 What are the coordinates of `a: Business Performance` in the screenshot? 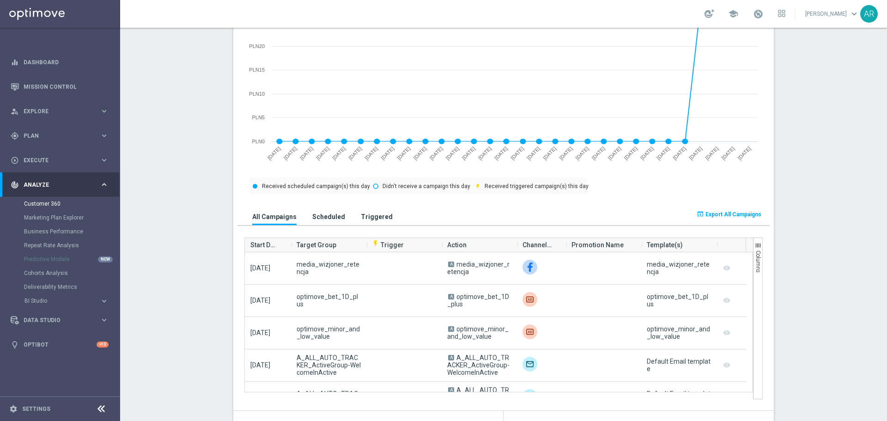 It's located at (60, 231).